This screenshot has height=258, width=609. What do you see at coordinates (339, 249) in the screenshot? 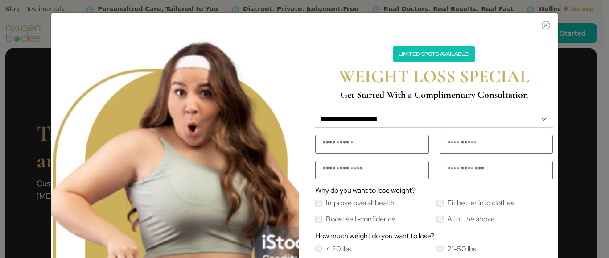
I see `label: < 20 lbs` at bounding box center [339, 249].